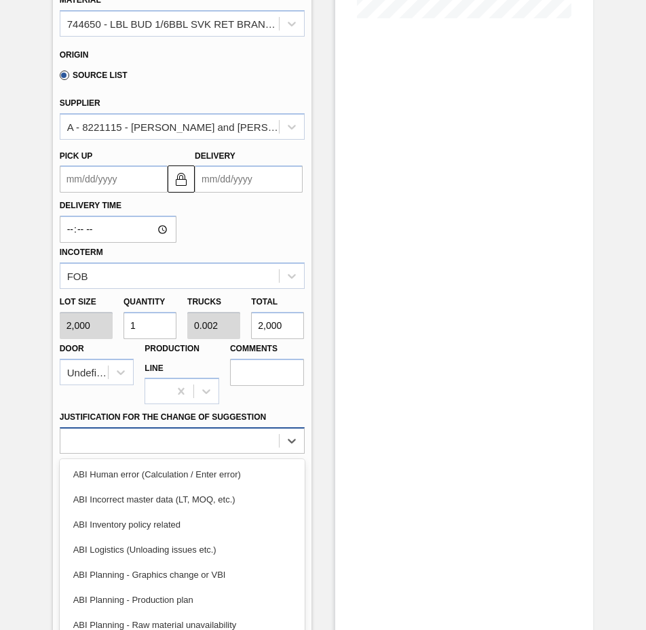 This screenshot has height=630, width=646. What do you see at coordinates (264, 302) in the screenshot?
I see `label: Total` at bounding box center [264, 302].